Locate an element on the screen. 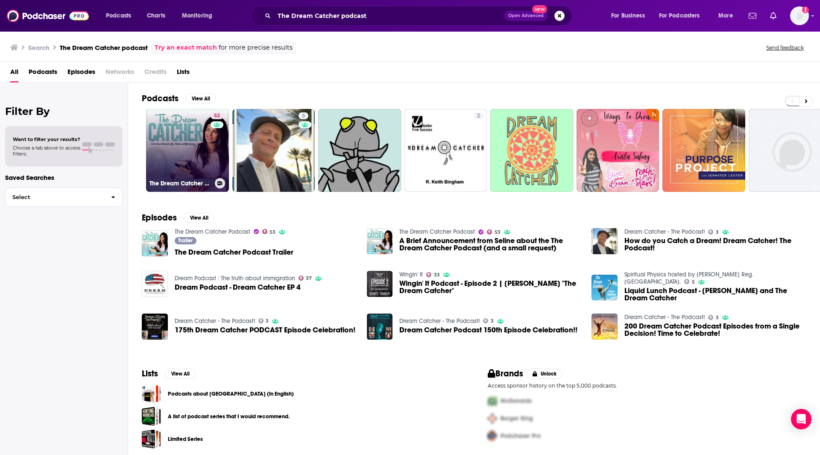 This screenshot has height=455, width=820. span: Limited Series is located at coordinates (151, 439).